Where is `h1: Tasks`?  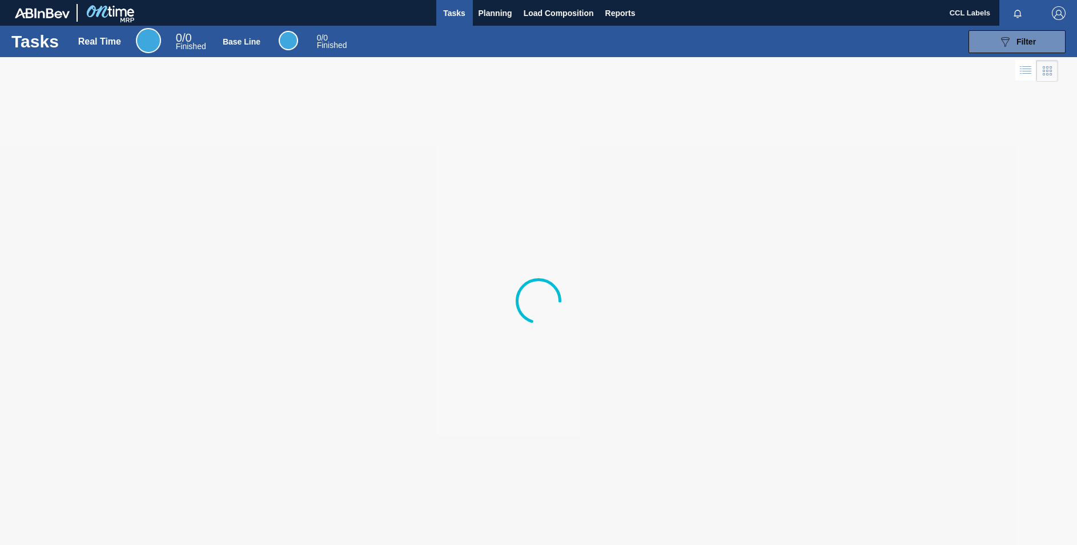 h1: Tasks is located at coordinates (37, 41).